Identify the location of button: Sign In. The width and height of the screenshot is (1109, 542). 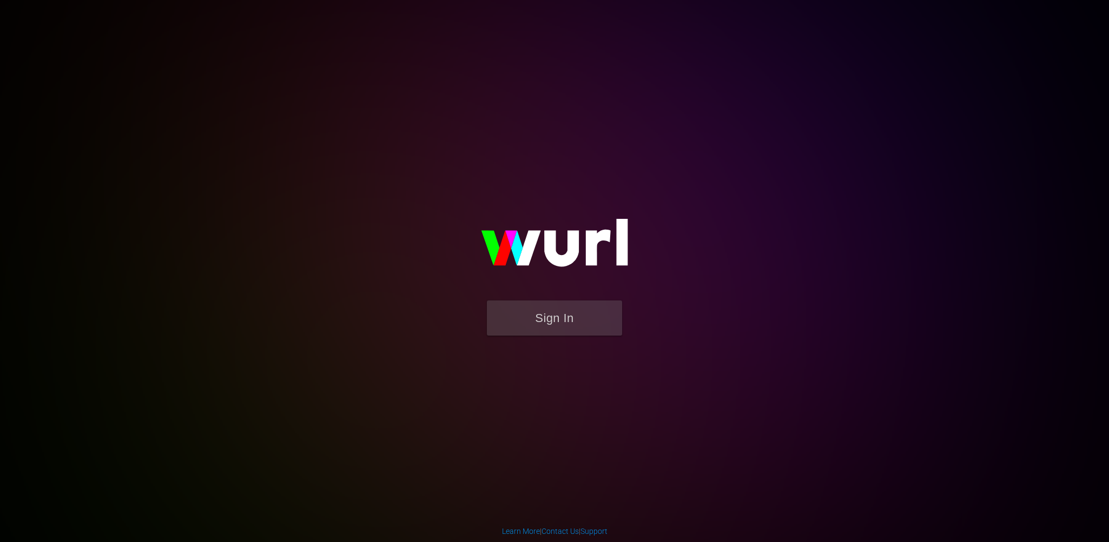
(554, 318).